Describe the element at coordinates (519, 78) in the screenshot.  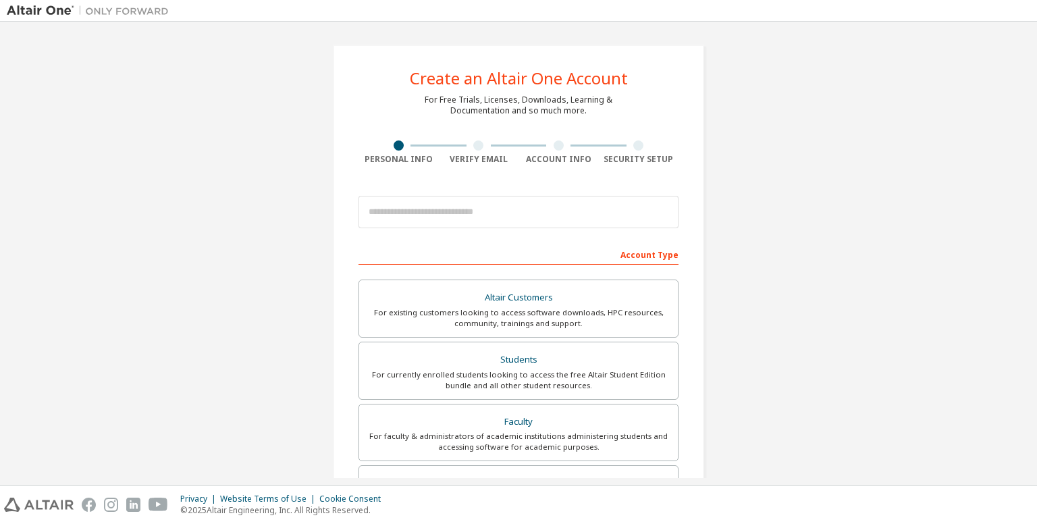
I see `div: Create an Altair One Account` at that location.